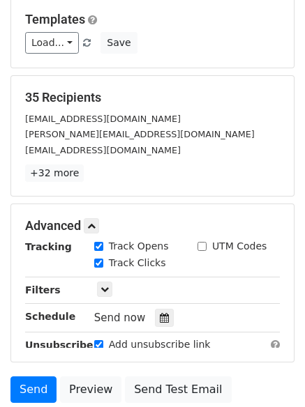 The width and height of the screenshot is (305, 407). What do you see at coordinates (178, 390) in the screenshot?
I see `a: Send Test Email` at bounding box center [178, 390].